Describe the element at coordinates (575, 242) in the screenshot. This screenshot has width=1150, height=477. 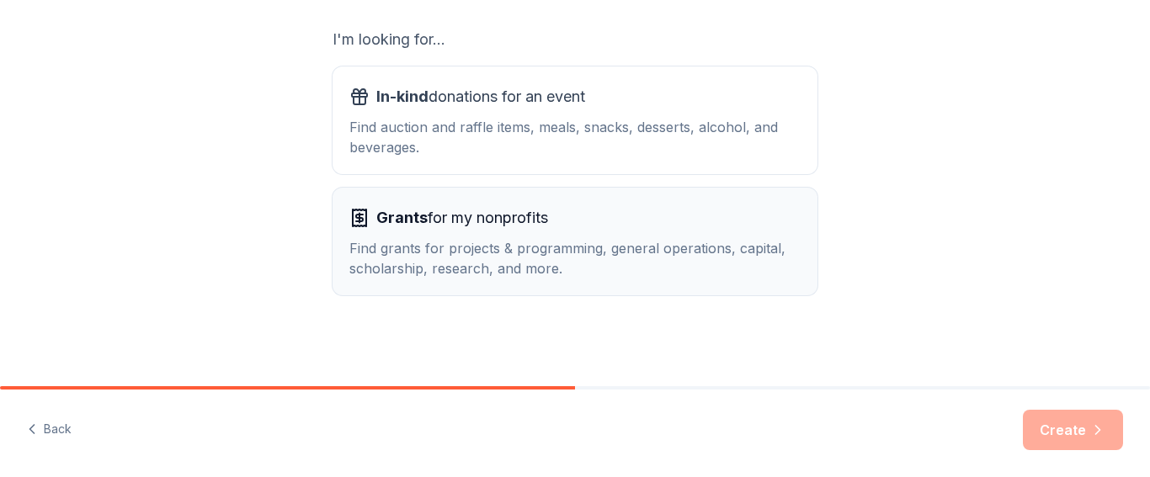
I see `button: Grantsfor my nonprofitsFind grants for projects & programming, general operations, capital, schol...` at that location.